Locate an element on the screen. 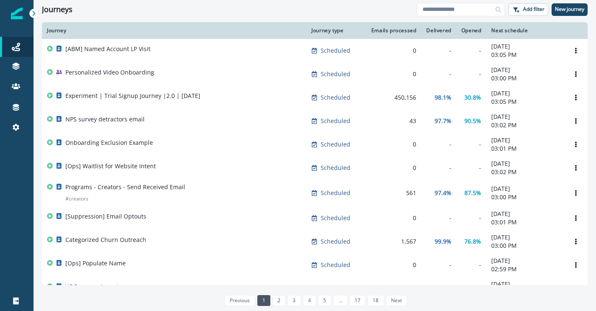  p: 76.8% is located at coordinates (473, 242).